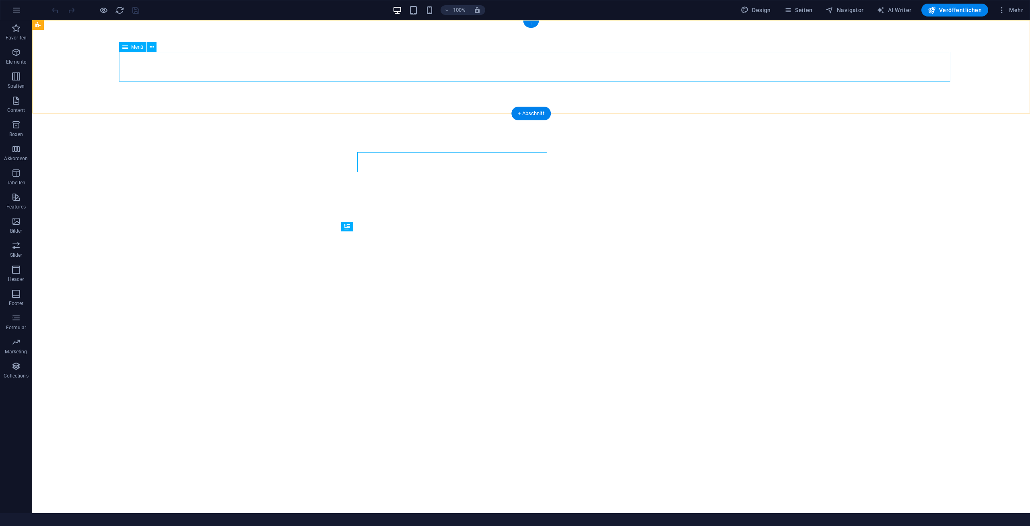 The image size is (1030, 526). What do you see at coordinates (955, 10) in the screenshot?
I see `span: Veröffentlichen` at bounding box center [955, 10].